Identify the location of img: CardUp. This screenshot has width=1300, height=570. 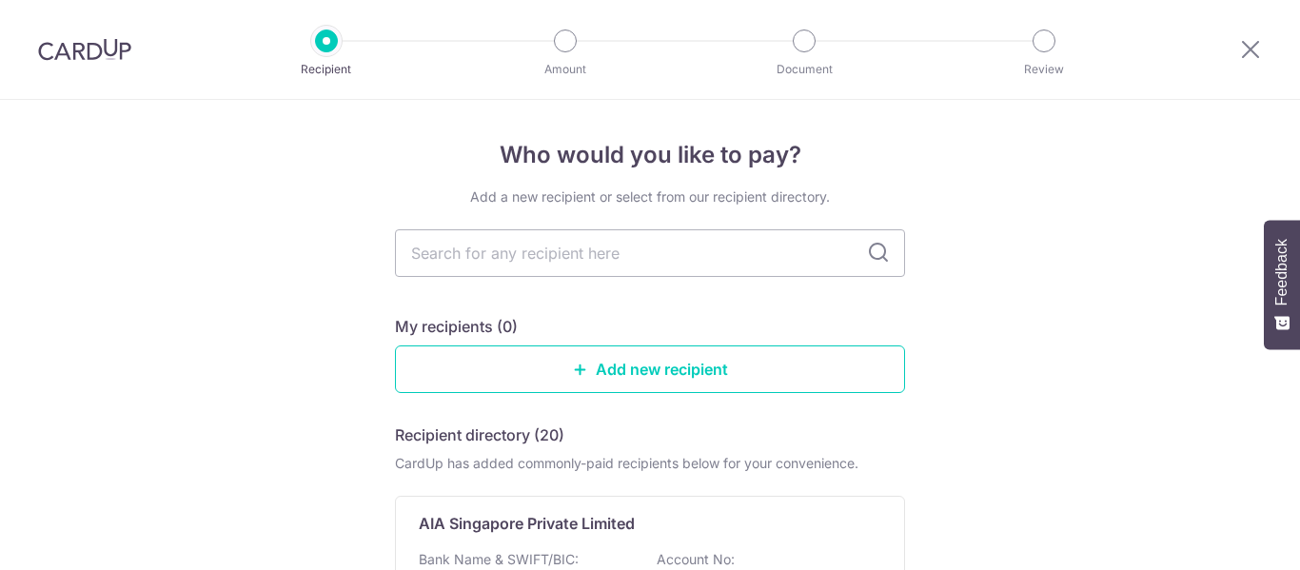
(85, 49).